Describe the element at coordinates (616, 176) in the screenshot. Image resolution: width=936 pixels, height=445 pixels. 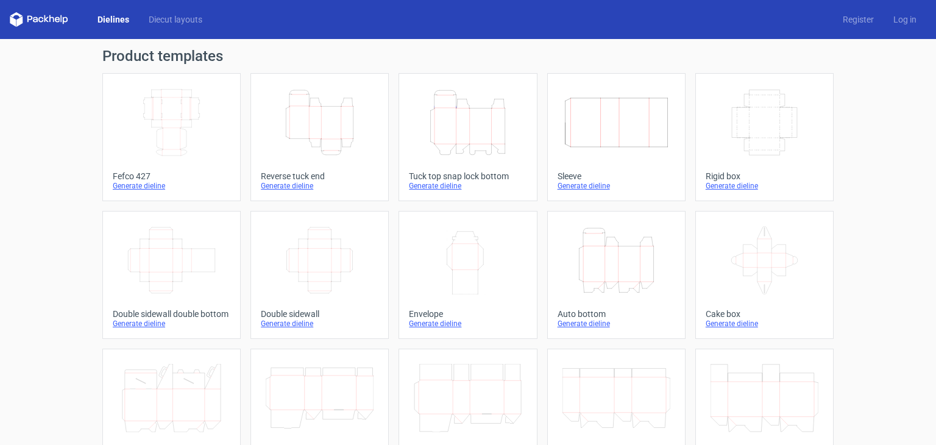
I see `div: Sleeve` at that location.